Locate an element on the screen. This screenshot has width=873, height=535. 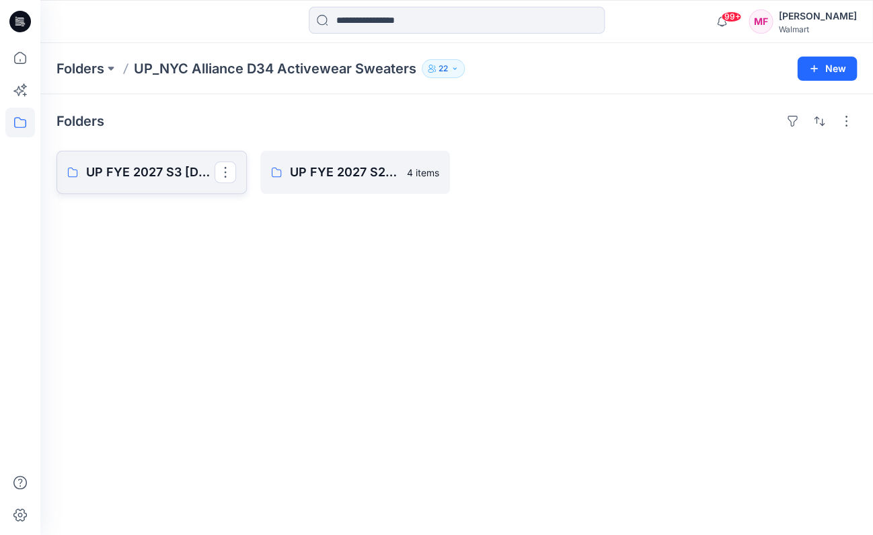
p: Folders is located at coordinates (80, 69).